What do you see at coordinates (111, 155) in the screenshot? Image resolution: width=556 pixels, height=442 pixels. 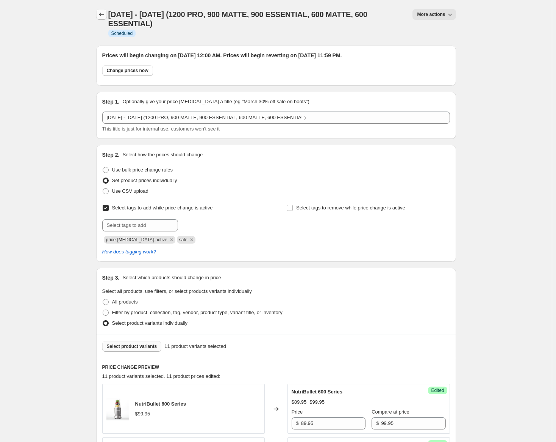 I see `h2: Step 2.` at bounding box center [111, 155].